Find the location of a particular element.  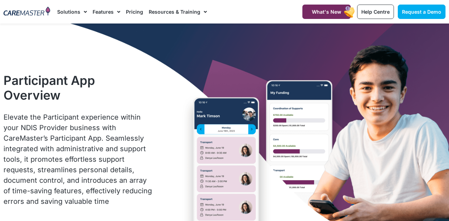

a: What's New is located at coordinates (326, 12).